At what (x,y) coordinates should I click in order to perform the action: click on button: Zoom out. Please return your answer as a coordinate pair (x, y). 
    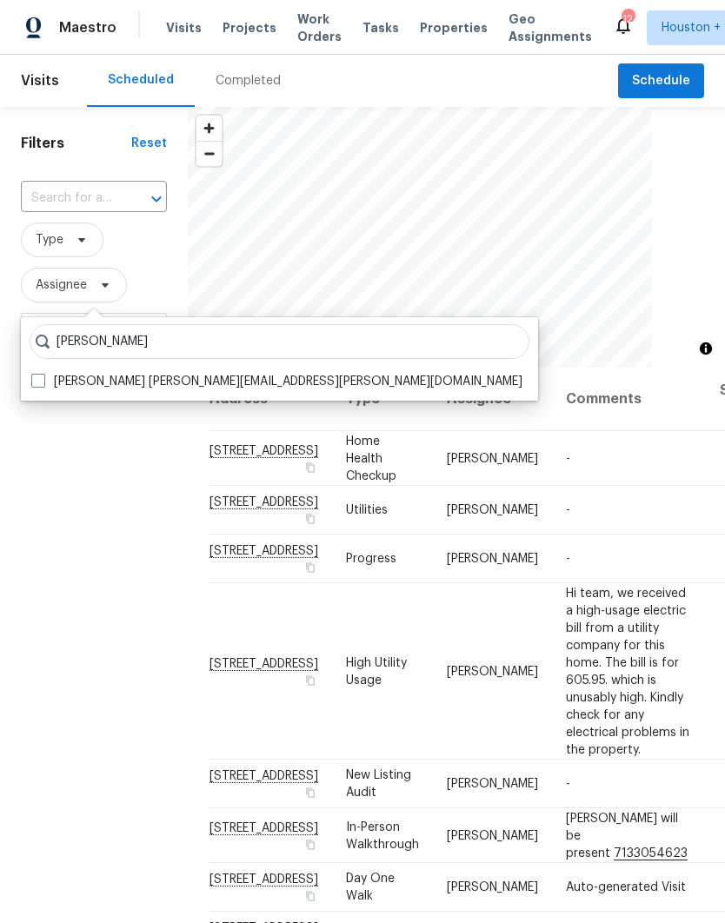
    Looking at the image, I should click on (209, 153).